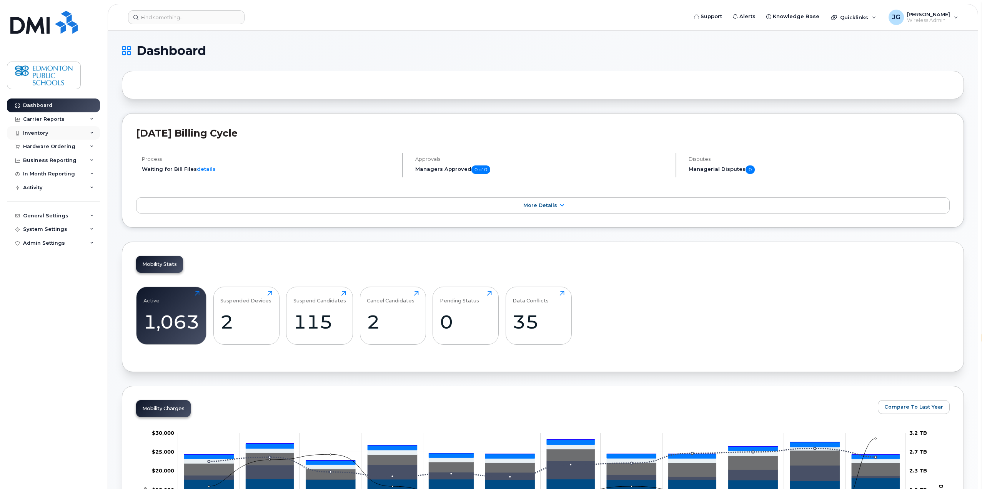 Image resolution: width=982 pixels, height=489 pixels. I want to click on div: Cancel Candidates, so click(391, 297).